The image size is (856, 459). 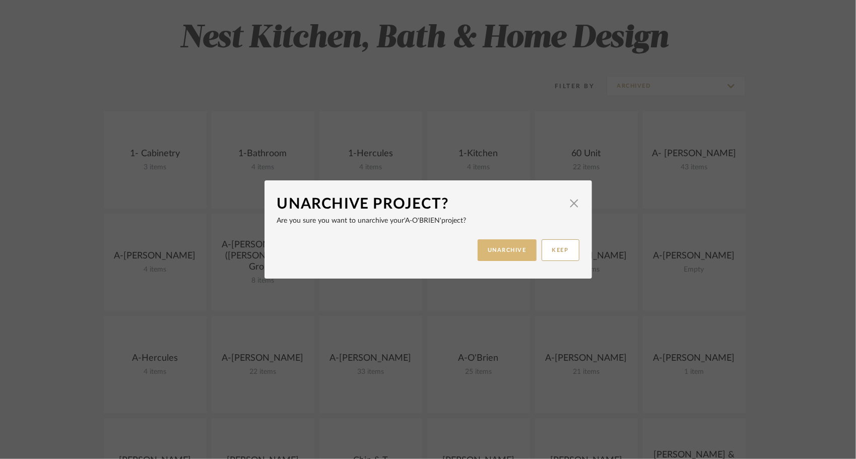 What do you see at coordinates (423, 221) in the screenshot?
I see `span: 'A-O'Brien'` at bounding box center [423, 221].